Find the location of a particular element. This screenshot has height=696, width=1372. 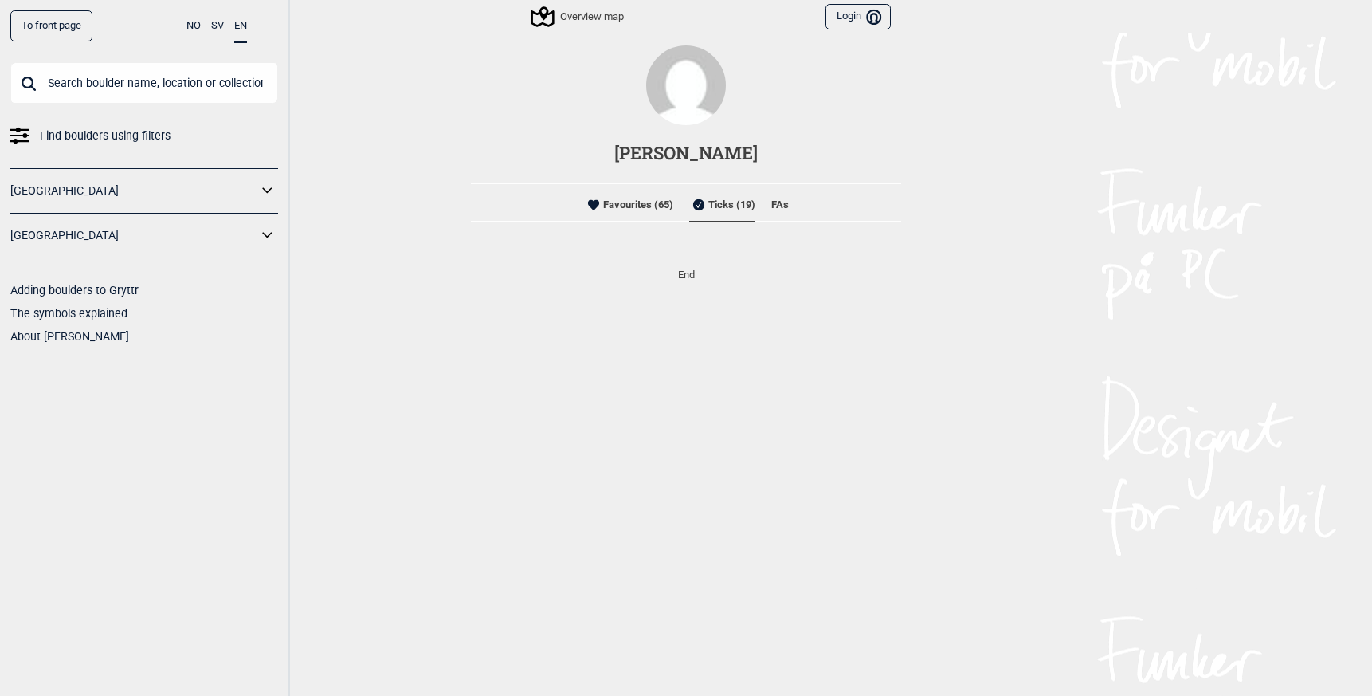

input: Search boulder name, location or collection is located at coordinates (144, 83).